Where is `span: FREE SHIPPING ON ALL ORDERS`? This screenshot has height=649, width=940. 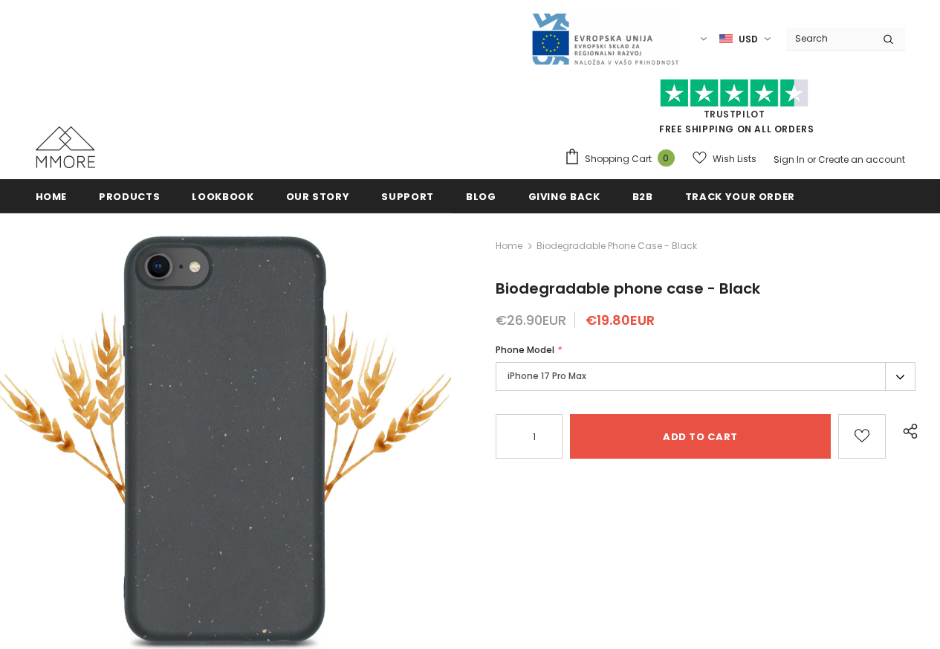 span: FREE SHIPPING ON ALL ORDERS is located at coordinates (734, 110).